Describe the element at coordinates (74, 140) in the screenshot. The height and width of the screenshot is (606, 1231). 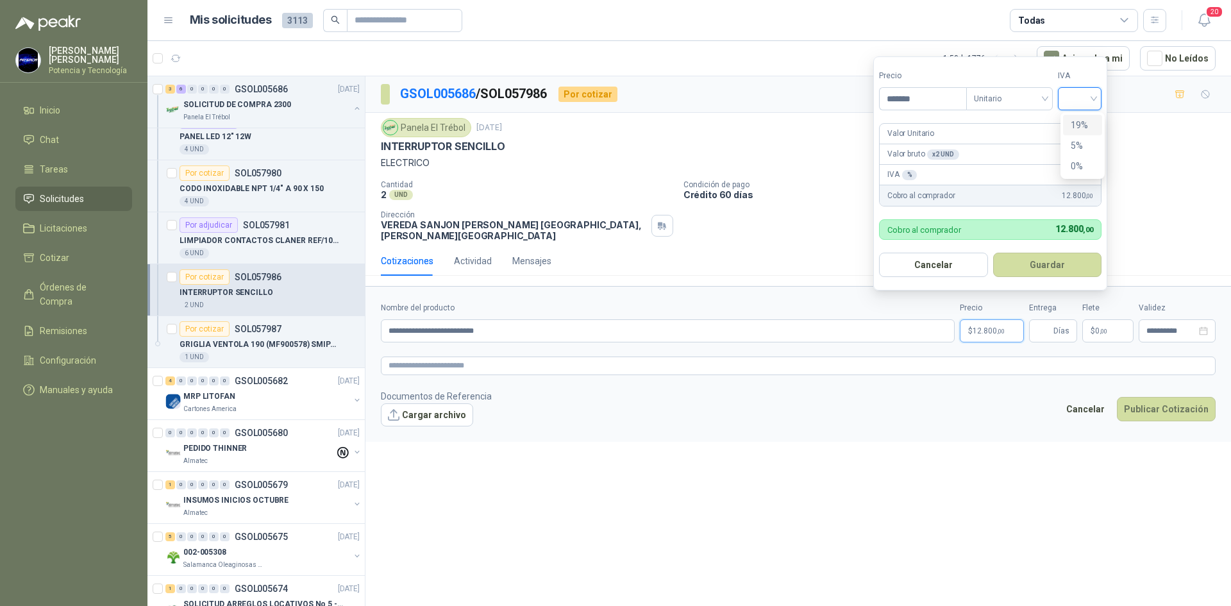
I see `a: Chat` at that location.